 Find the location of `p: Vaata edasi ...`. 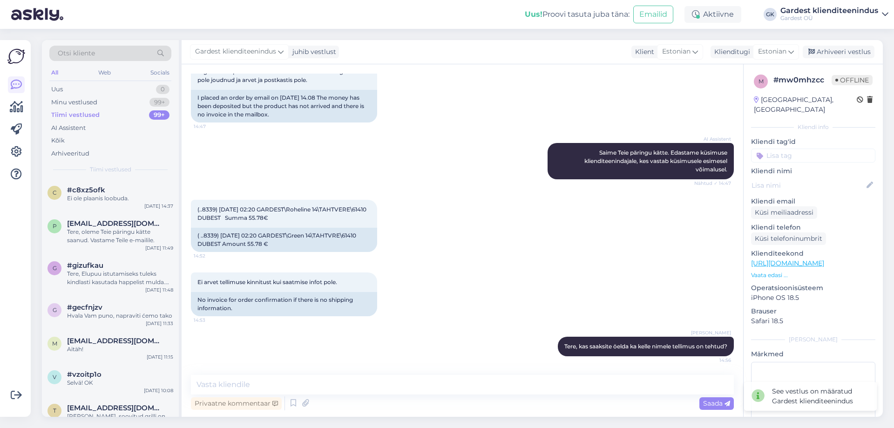

p: Vaata edasi ... is located at coordinates (813, 275).